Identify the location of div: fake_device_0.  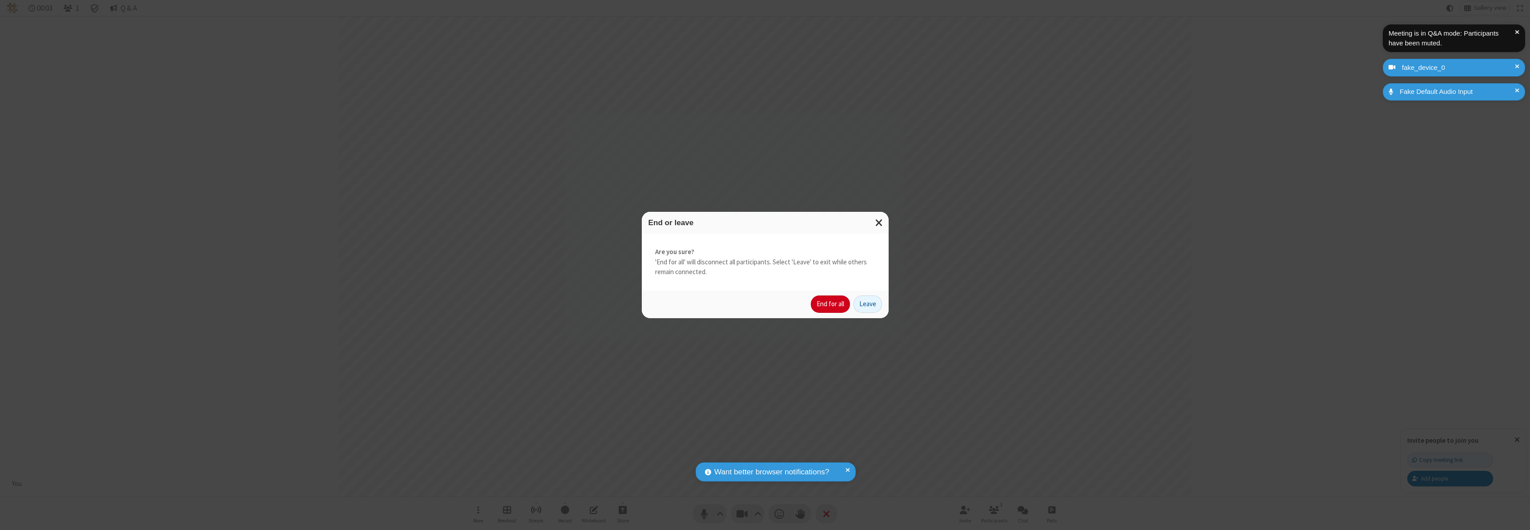
(1459, 68).